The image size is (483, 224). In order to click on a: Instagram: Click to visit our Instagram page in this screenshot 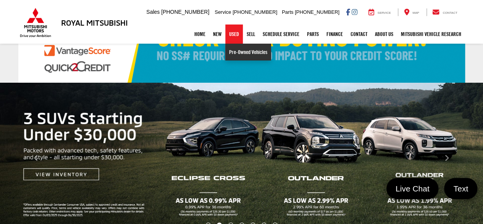, I will do `click(355, 12)`.